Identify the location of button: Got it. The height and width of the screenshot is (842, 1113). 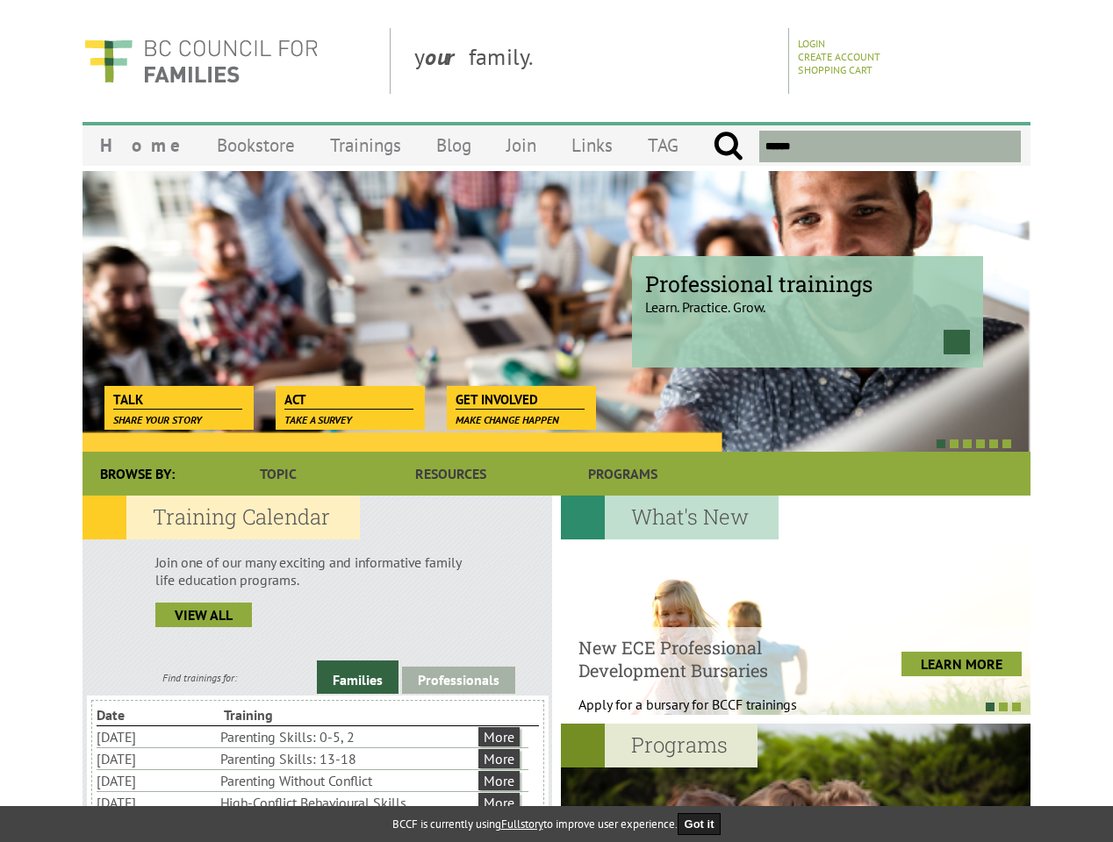
(699, 824).